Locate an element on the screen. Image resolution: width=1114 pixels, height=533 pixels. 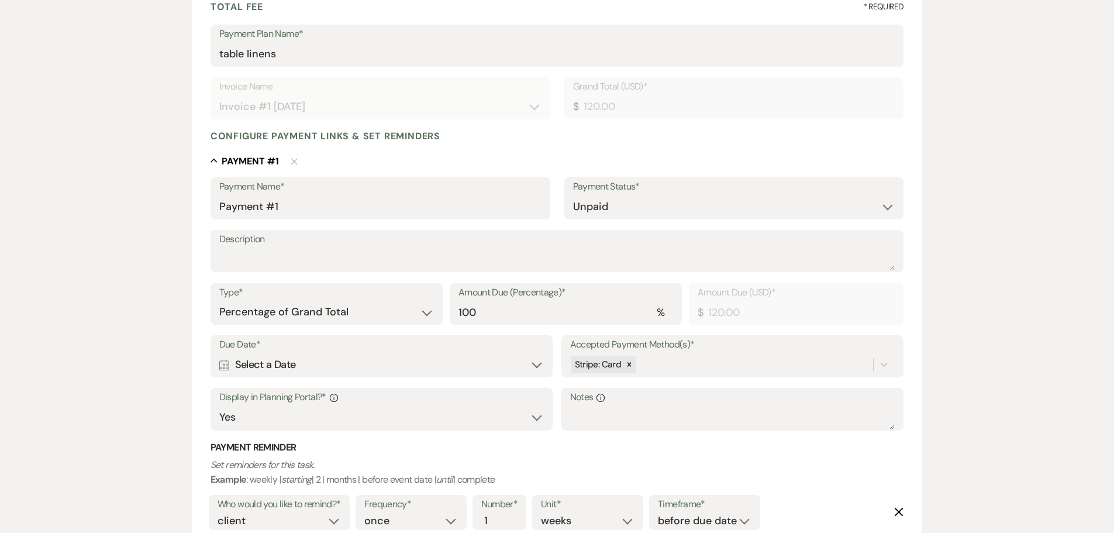
label: Amount Due (Percentage)* is located at coordinates (565, 292).